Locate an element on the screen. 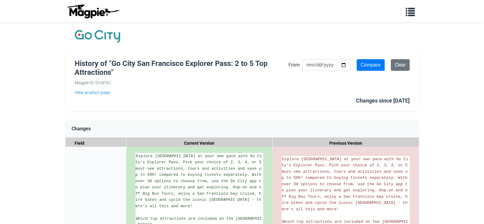 This screenshot has width=484, height=224. div: Magpie ID: DVSFXC is located at coordinates (182, 83).